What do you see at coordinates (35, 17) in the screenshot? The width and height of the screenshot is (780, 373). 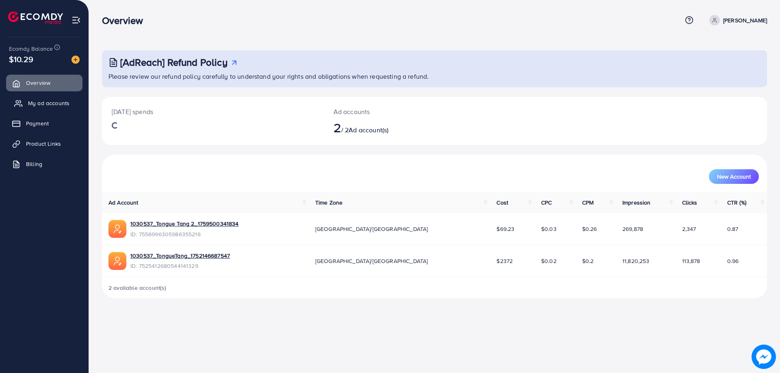 I see `a: logo` at bounding box center [35, 17].